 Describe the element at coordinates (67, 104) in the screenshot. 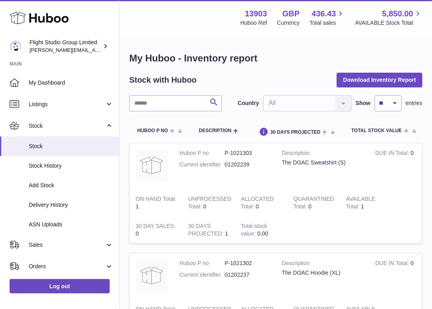

I see `span: Listings` at that location.